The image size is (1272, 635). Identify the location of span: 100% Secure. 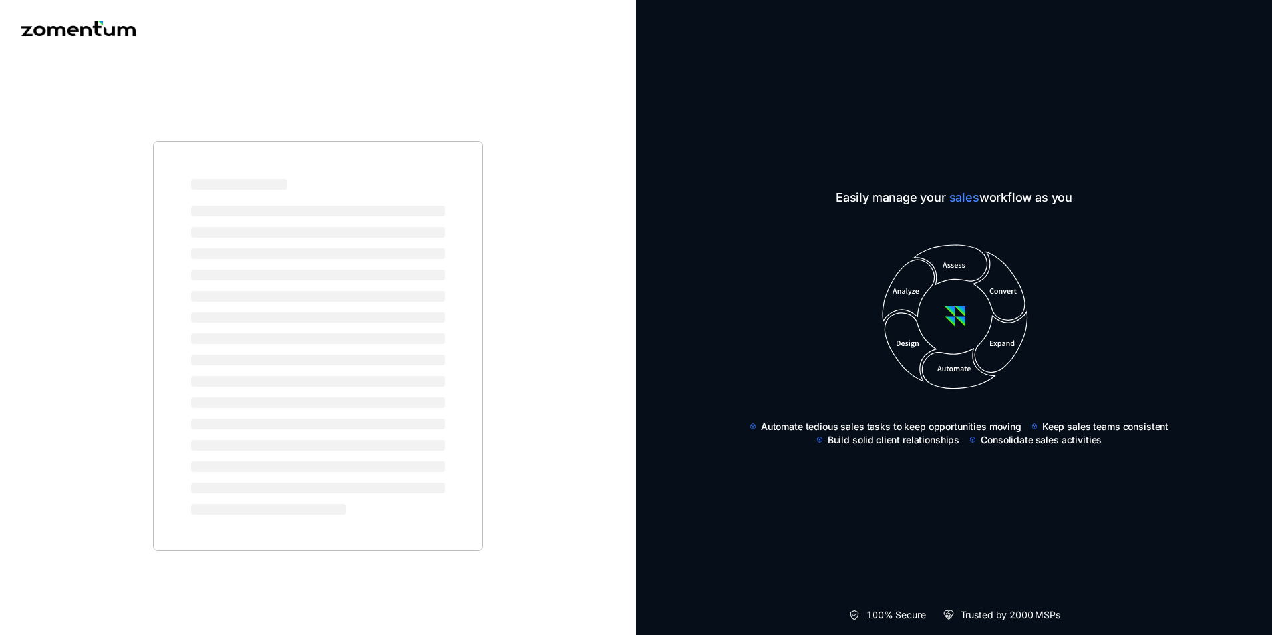
(895, 615).